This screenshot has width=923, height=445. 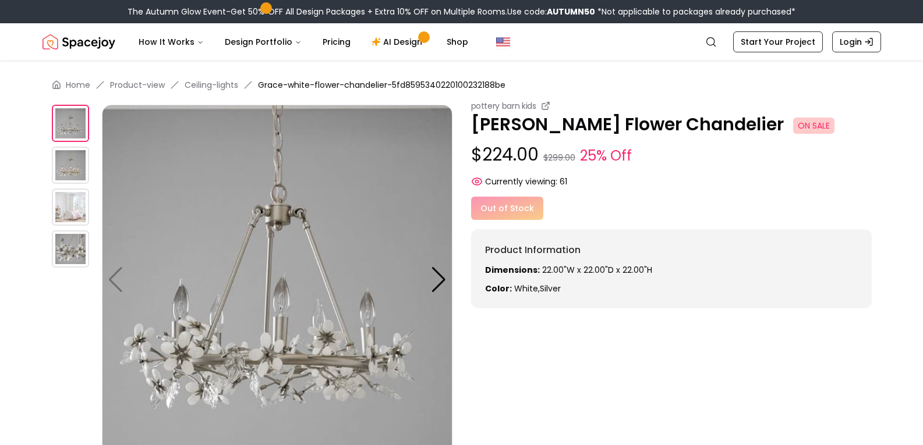 What do you see at coordinates (671, 250) in the screenshot?
I see `h6: Product Information` at bounding box center [671, 250].